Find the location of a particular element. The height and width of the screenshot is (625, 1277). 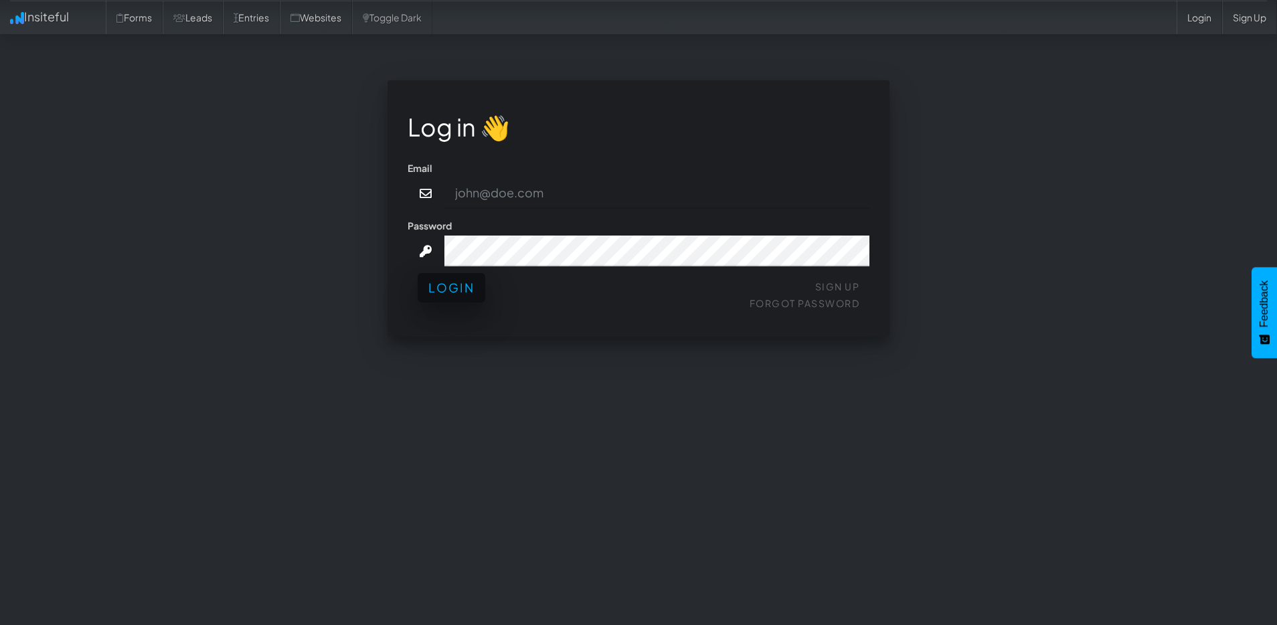

h1: Log in 👋 is located at coordinates (639, 127).